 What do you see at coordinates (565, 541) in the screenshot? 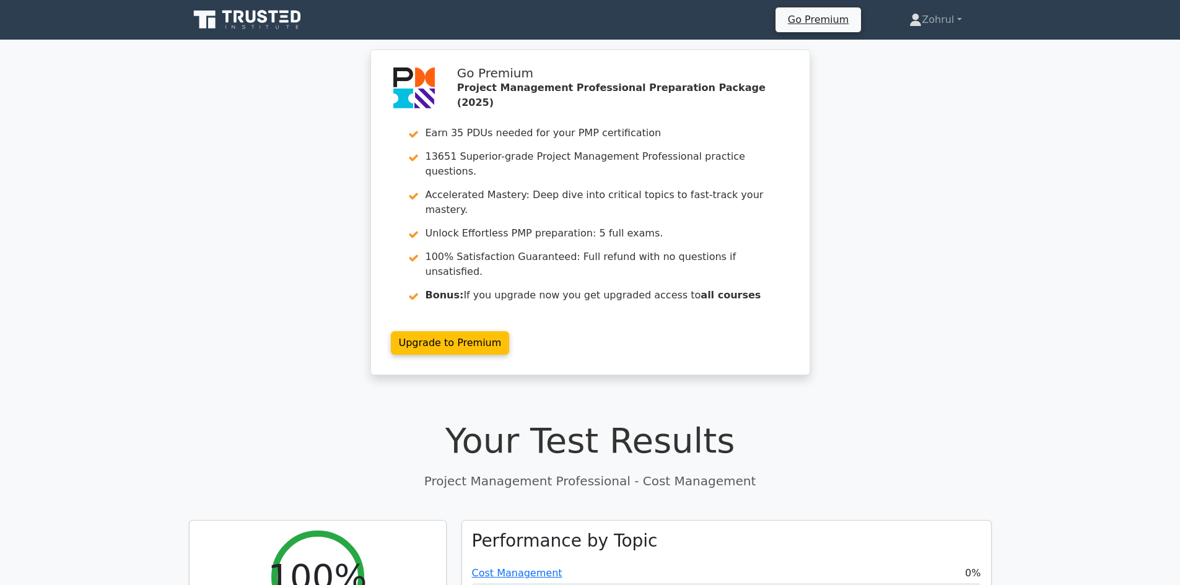
I see `h3: Performance by Topic` at bounding box center [565, 541].